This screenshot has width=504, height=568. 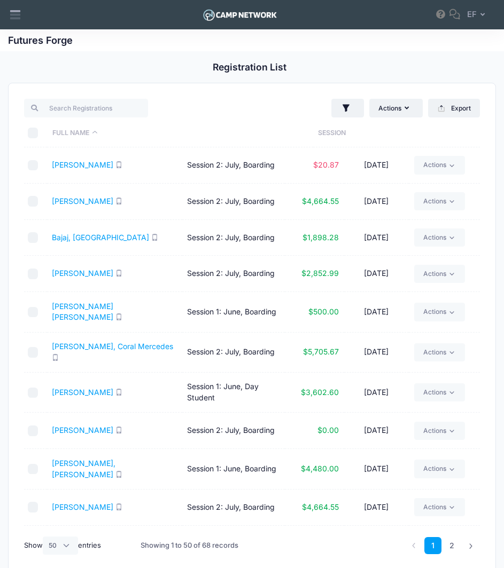 I want to click on button: EF, so click(x=477, y=15).